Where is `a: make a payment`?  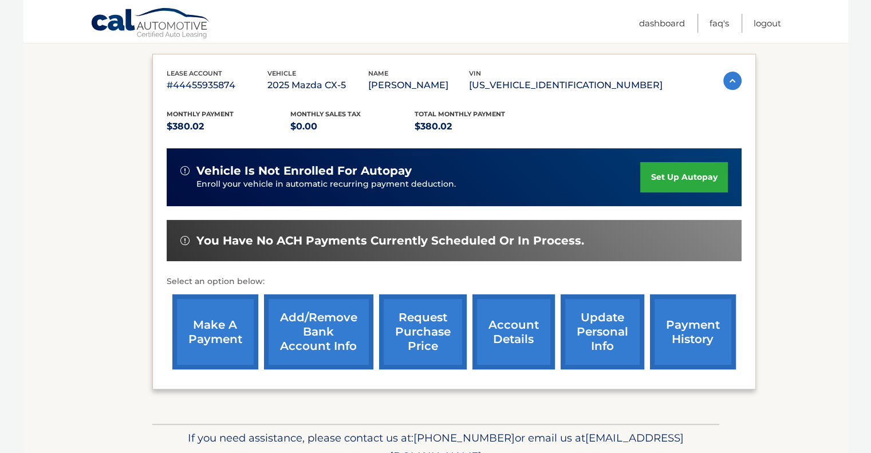 a: make a payment is located at coordinates (215, 331).